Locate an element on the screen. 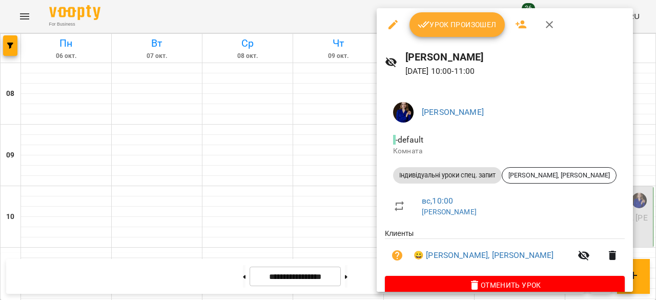 The height and width of the screenshot is (300, 656). button: Урок произошел is located at coordinates (457, 25).